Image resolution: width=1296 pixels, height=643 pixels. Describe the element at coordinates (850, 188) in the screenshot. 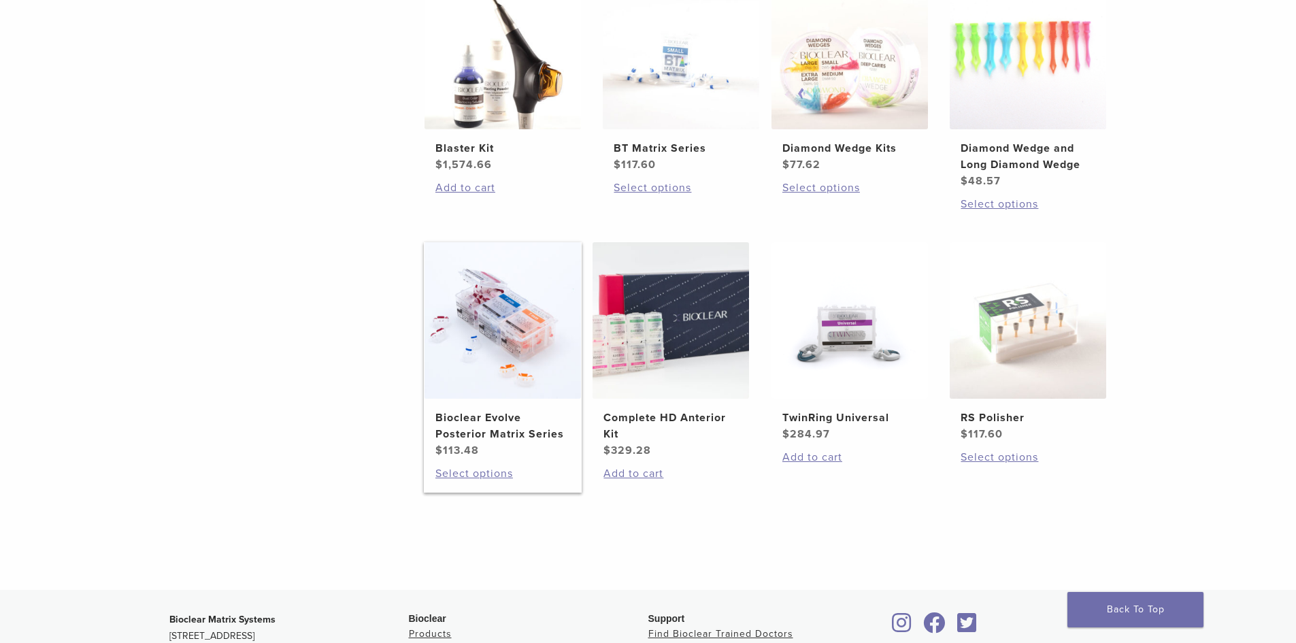

I see `a: Select options for “Diamond Wedge Kits”` at that location.